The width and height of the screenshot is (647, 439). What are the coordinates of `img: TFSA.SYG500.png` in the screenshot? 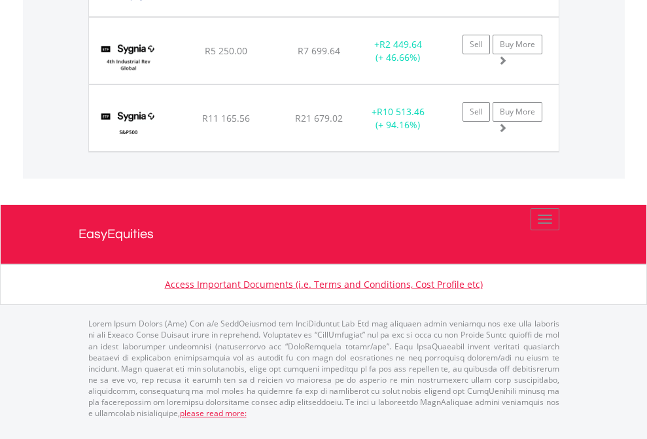 It's located at (128, 124).